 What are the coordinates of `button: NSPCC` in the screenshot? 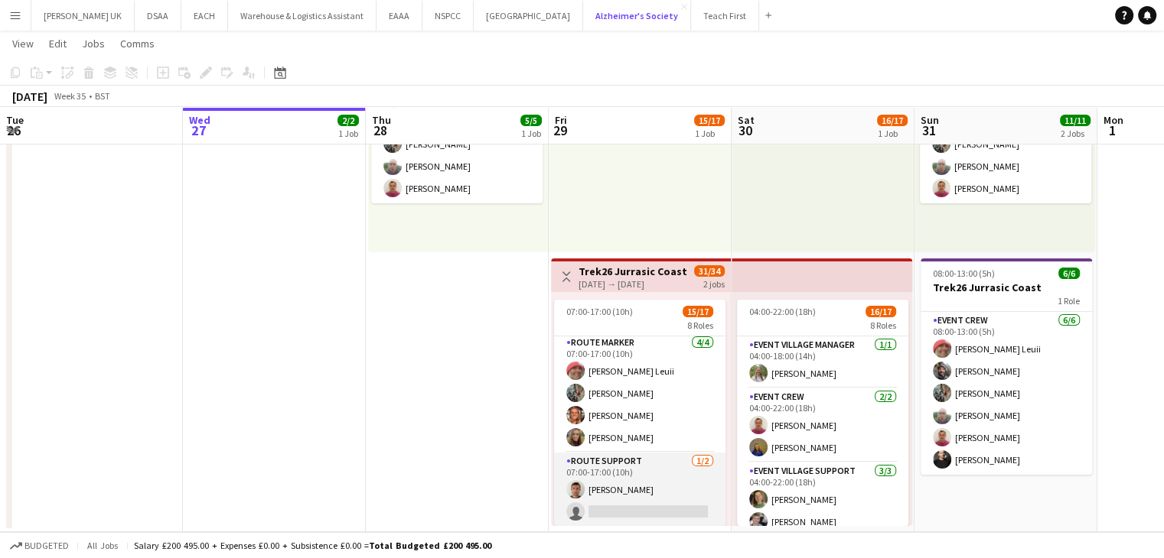 It's located at (448, 15).